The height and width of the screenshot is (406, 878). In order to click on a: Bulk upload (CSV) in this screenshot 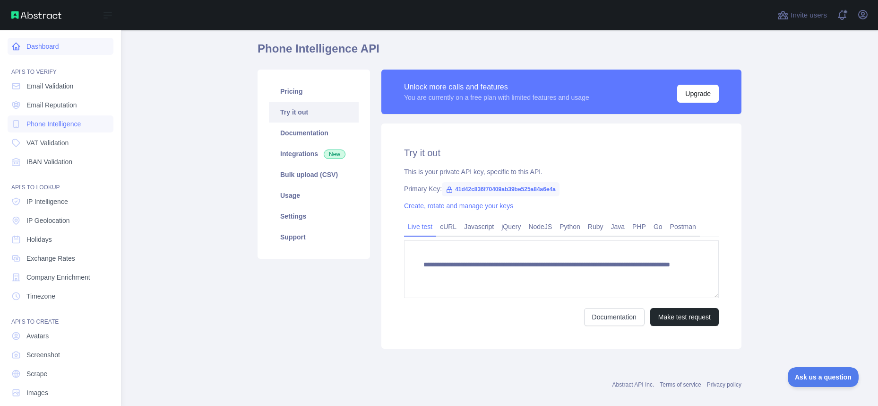, I will do `click(314, 174)`.